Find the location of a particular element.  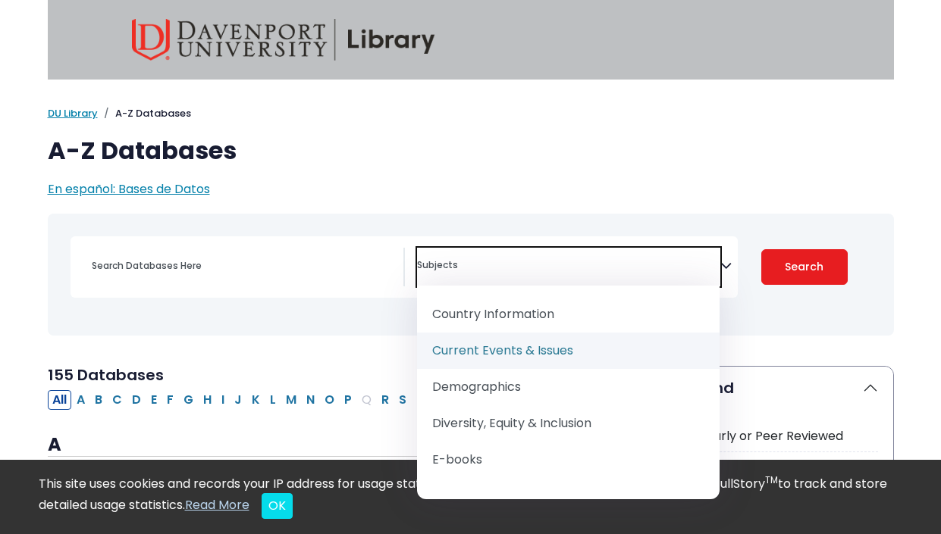

button: Filter Results I is located at coordinates (223, 400).